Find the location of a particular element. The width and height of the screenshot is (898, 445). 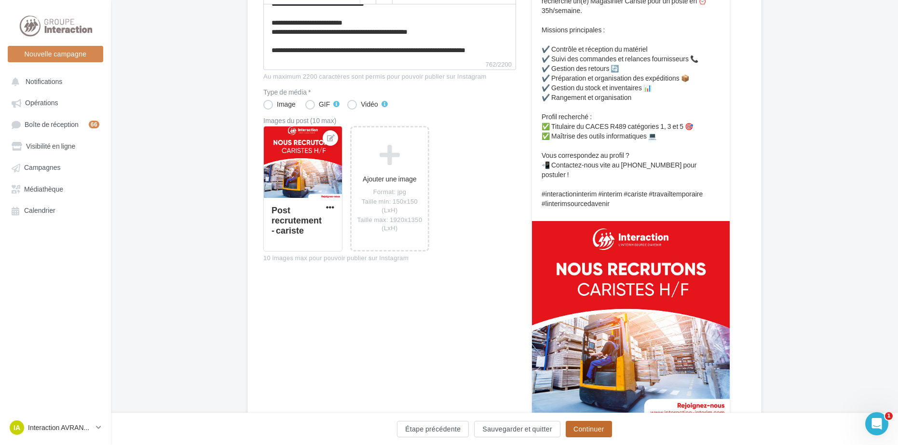

button: Nouvelle campagne is located at coordinates (55, 54).